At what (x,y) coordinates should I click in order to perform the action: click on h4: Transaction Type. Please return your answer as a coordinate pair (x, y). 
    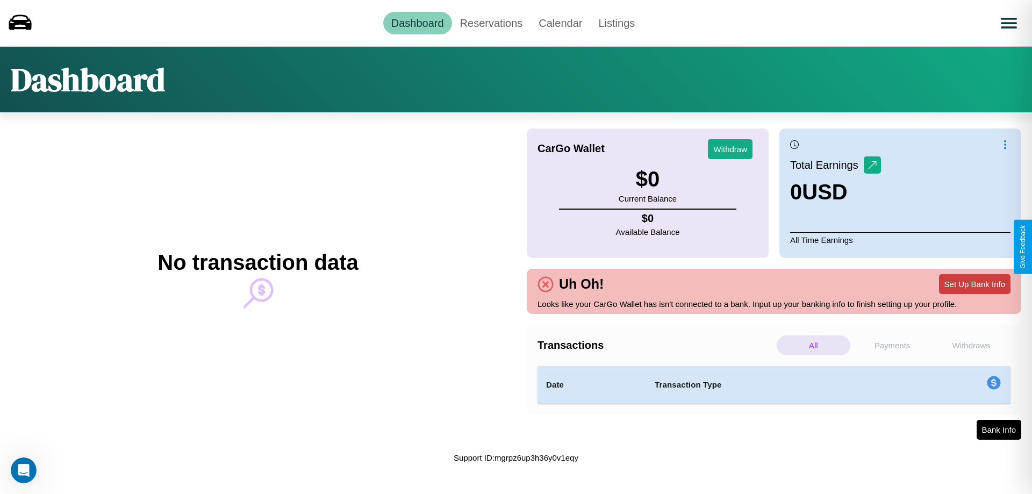
    Looking at the image, I should click on (777, 385).